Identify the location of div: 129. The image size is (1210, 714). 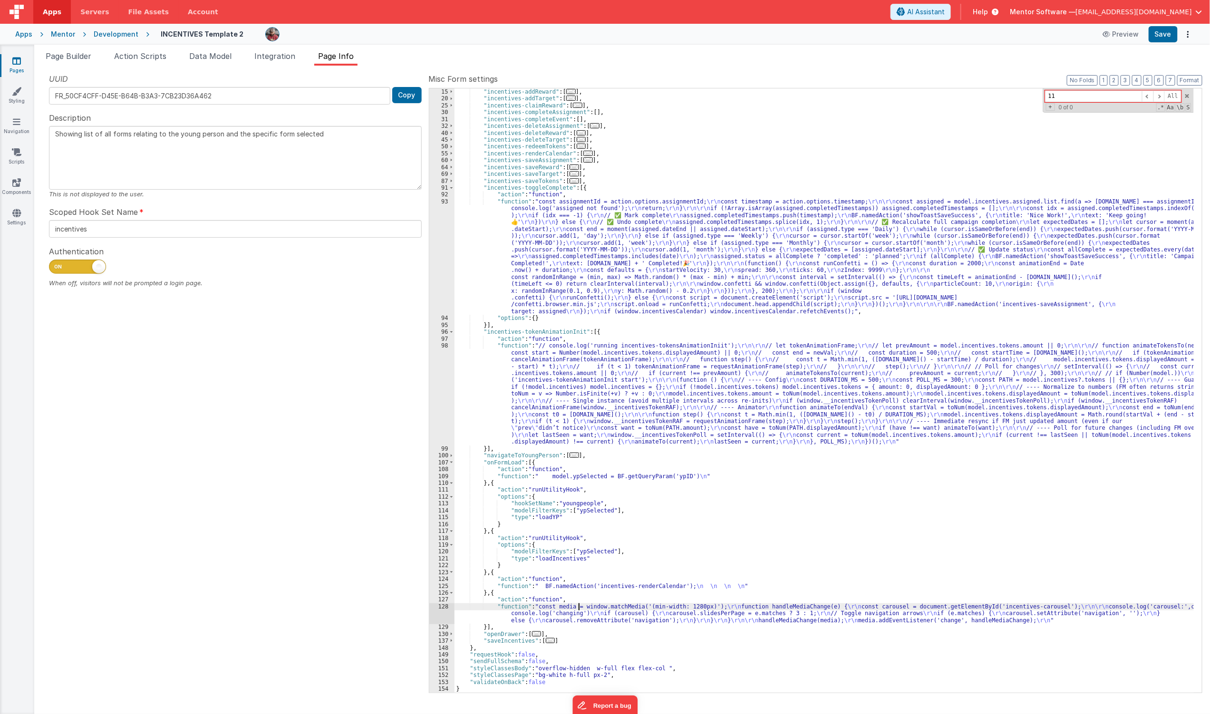
(442, 627).